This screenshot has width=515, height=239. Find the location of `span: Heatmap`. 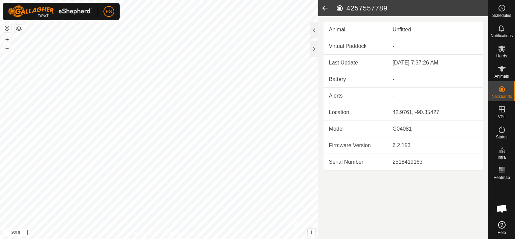

span: Heatmap is located at coordinates (502, 177).